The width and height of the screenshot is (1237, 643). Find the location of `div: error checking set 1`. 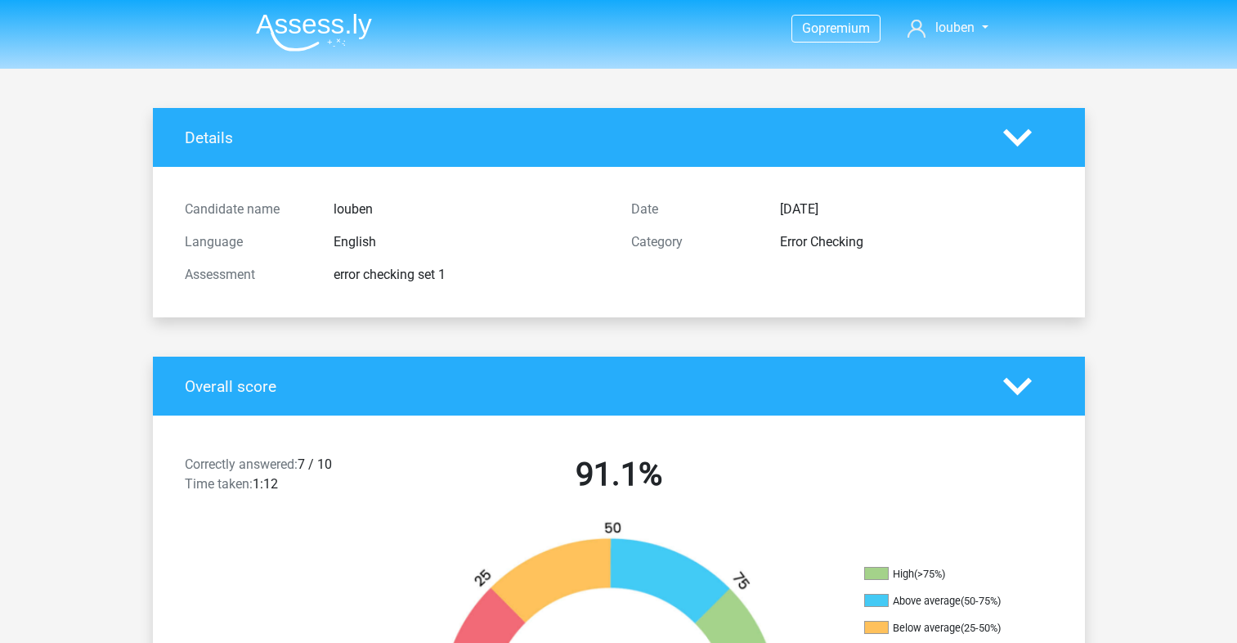

div: error checking set 1 is located at coordinates (470, 275).